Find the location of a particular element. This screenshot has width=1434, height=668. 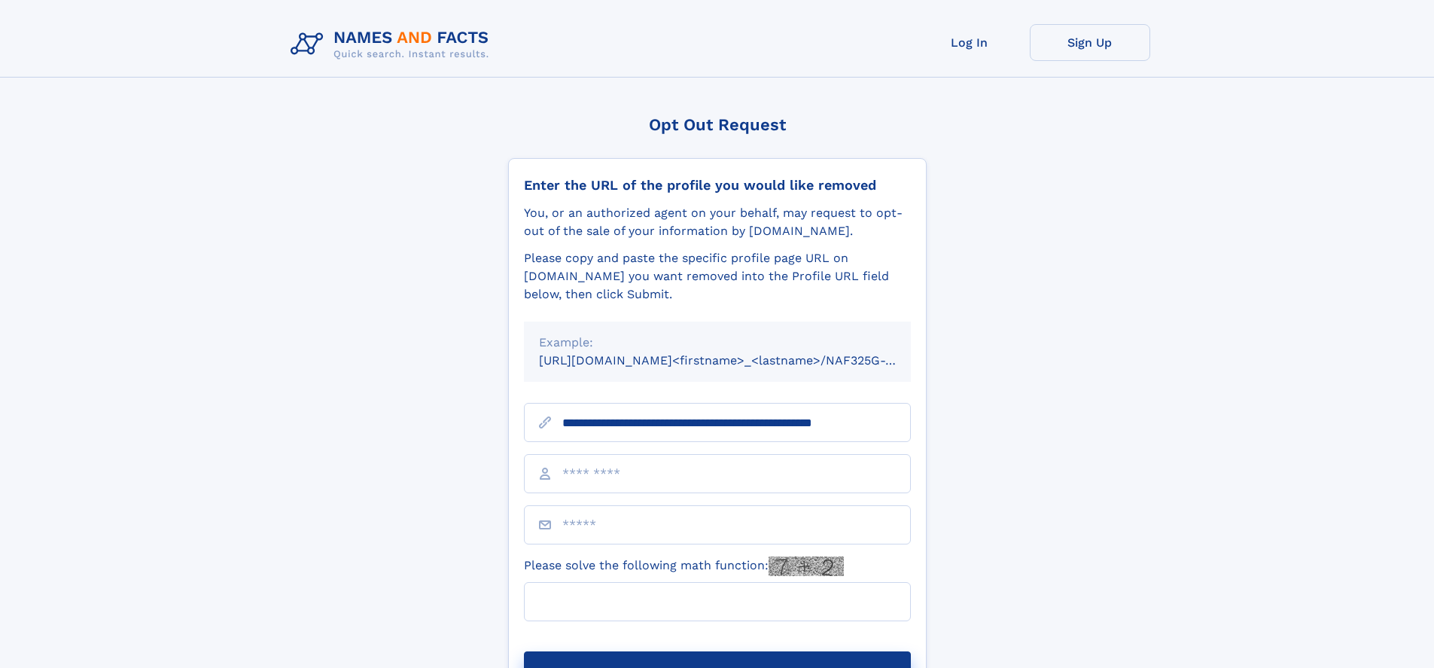

a: Sign Up is located at coordinates (1090, 42).